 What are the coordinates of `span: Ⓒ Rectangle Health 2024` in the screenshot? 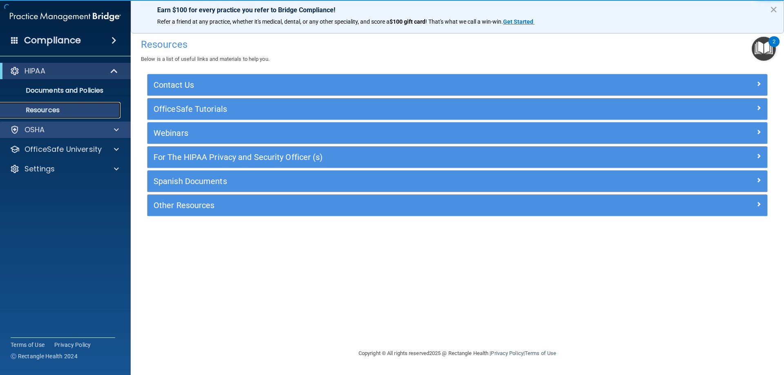 It's located at (44, 357).